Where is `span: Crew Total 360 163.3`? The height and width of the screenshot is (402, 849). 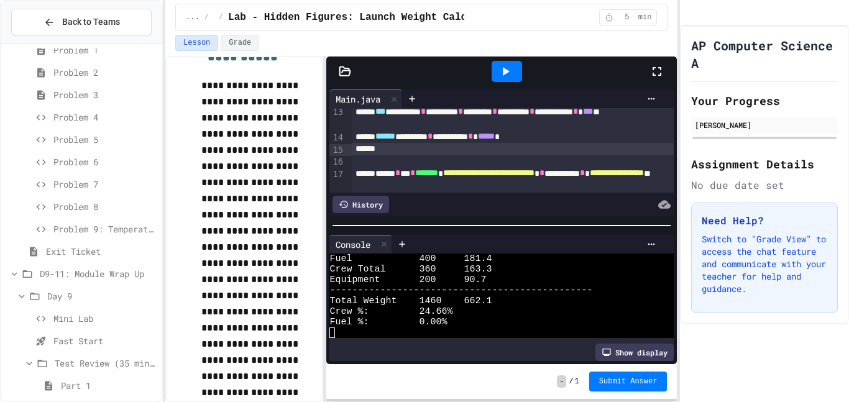
span: Crew Total 360 163.3 is located at coordinates (410, 269).